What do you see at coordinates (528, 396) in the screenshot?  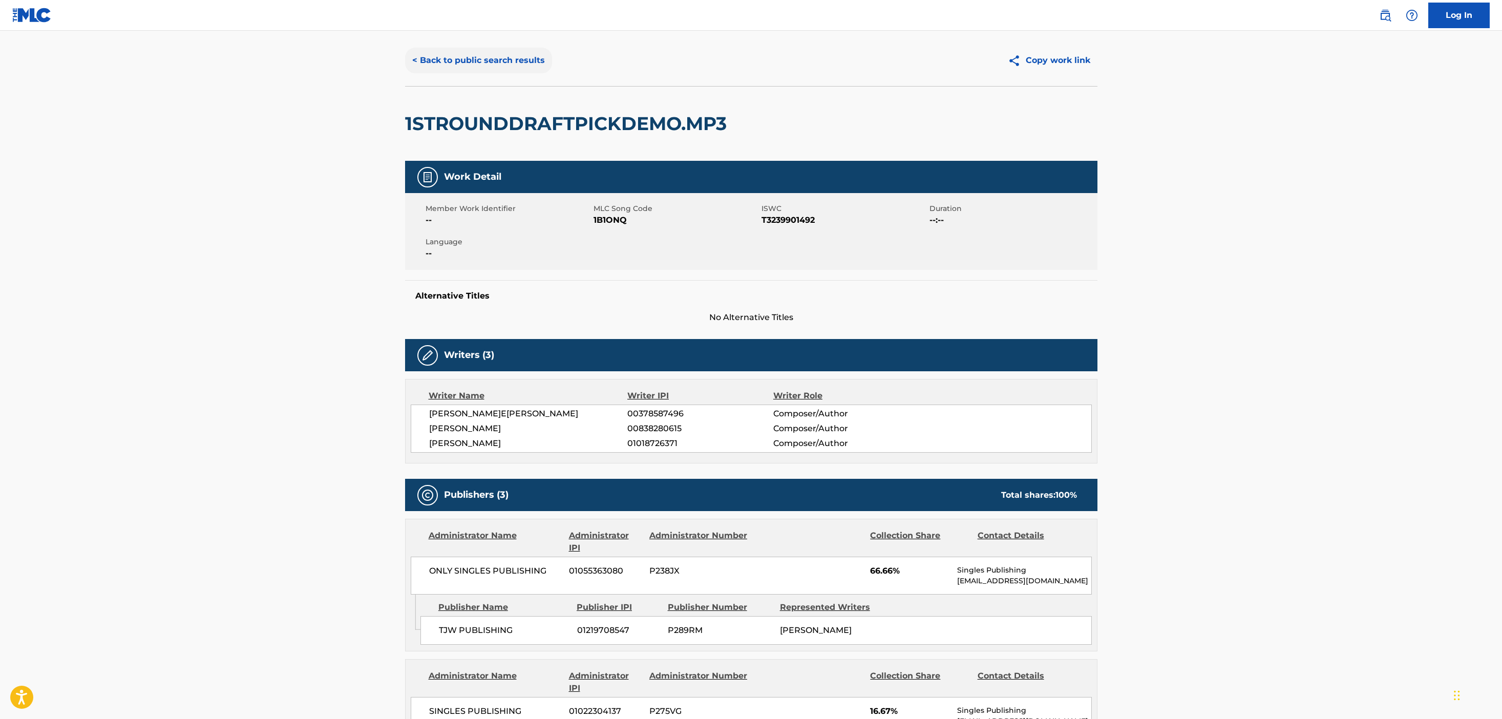 I see `div: Writer Name` at bounding box center [528, 396].